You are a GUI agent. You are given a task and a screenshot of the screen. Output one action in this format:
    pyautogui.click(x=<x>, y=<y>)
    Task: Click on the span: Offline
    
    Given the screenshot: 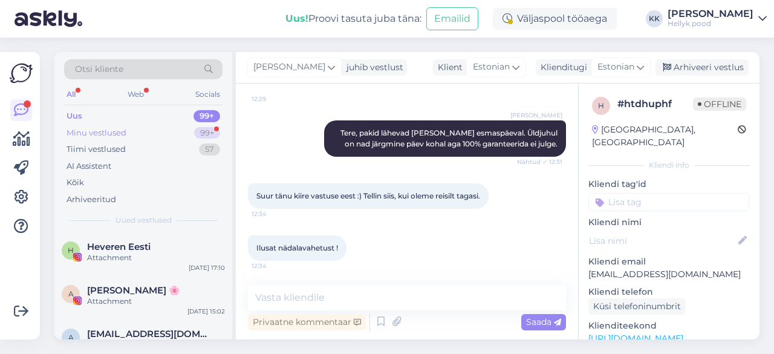 What is the action you would take?
    pyautogui.click(x=720, y=104)
    